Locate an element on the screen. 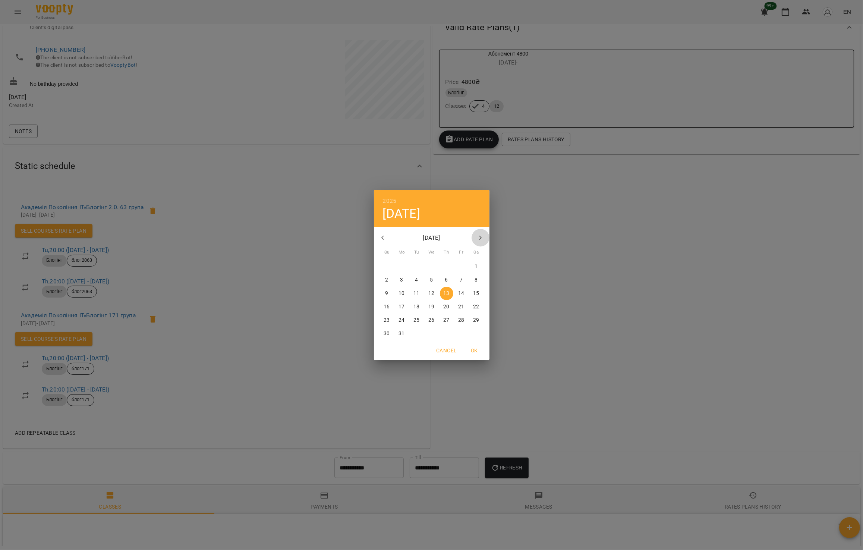  button: 9 is located at coordinates (387, 293).